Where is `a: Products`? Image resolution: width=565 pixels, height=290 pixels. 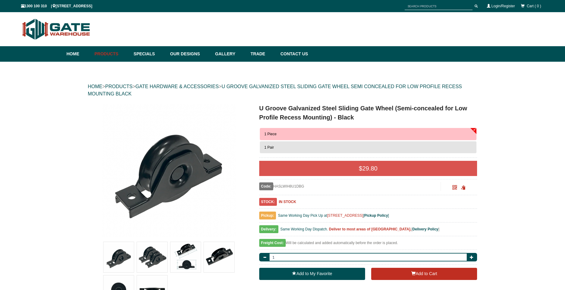 a: Products is located at coordinates (111, 54).